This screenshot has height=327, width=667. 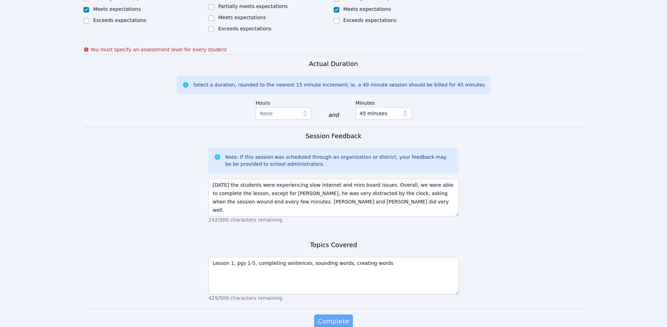 I want to click on button: 45 minutes, so click(x=384, y=113).